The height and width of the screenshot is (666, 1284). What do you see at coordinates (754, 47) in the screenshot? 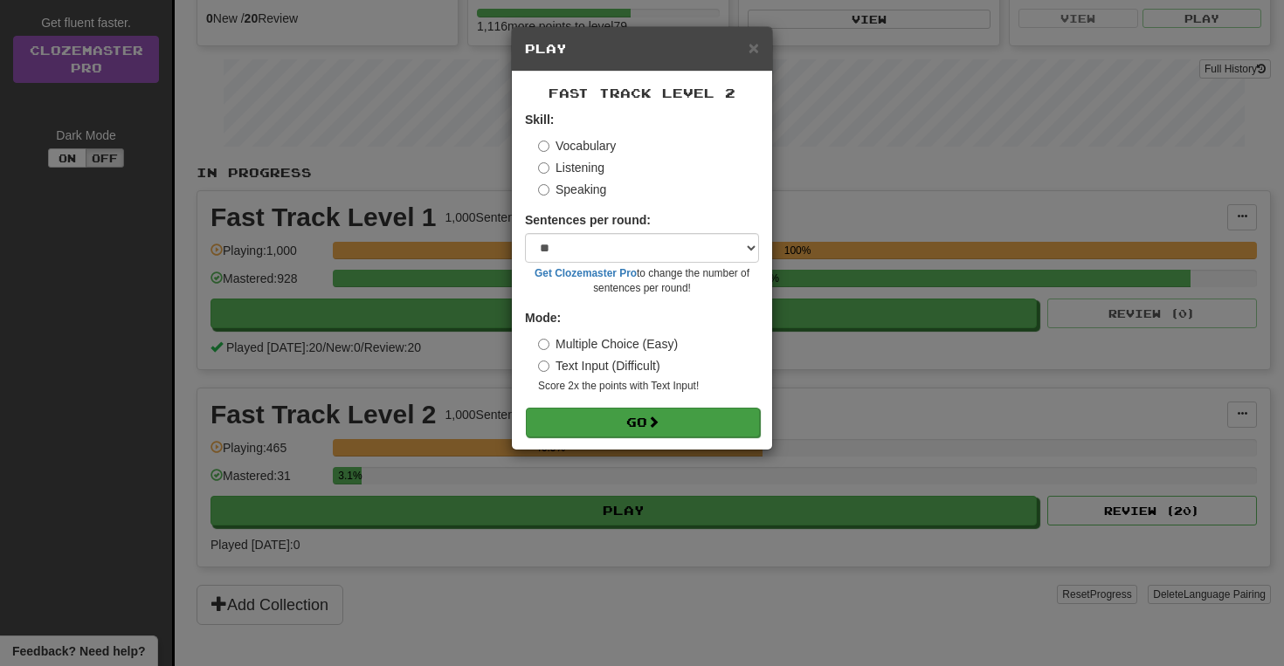
I see `button: Close` at bounding box center [754, 47].